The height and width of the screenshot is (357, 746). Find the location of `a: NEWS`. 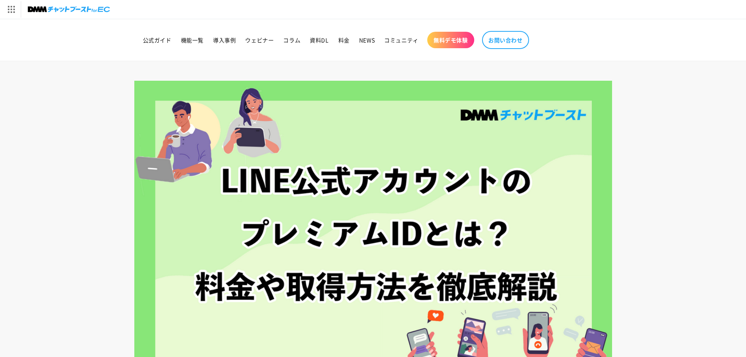

a: NEWS is located at coordinates (367, 40).